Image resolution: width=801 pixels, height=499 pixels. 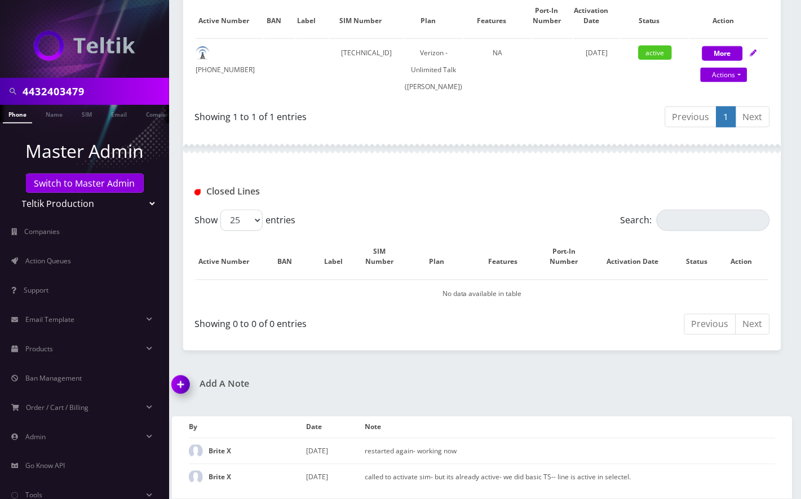 What do you see at coordinates (229, 257) in the screenshot?
I see `th: Active Number: activate to sort column descending` at bounding box center [229, 257].